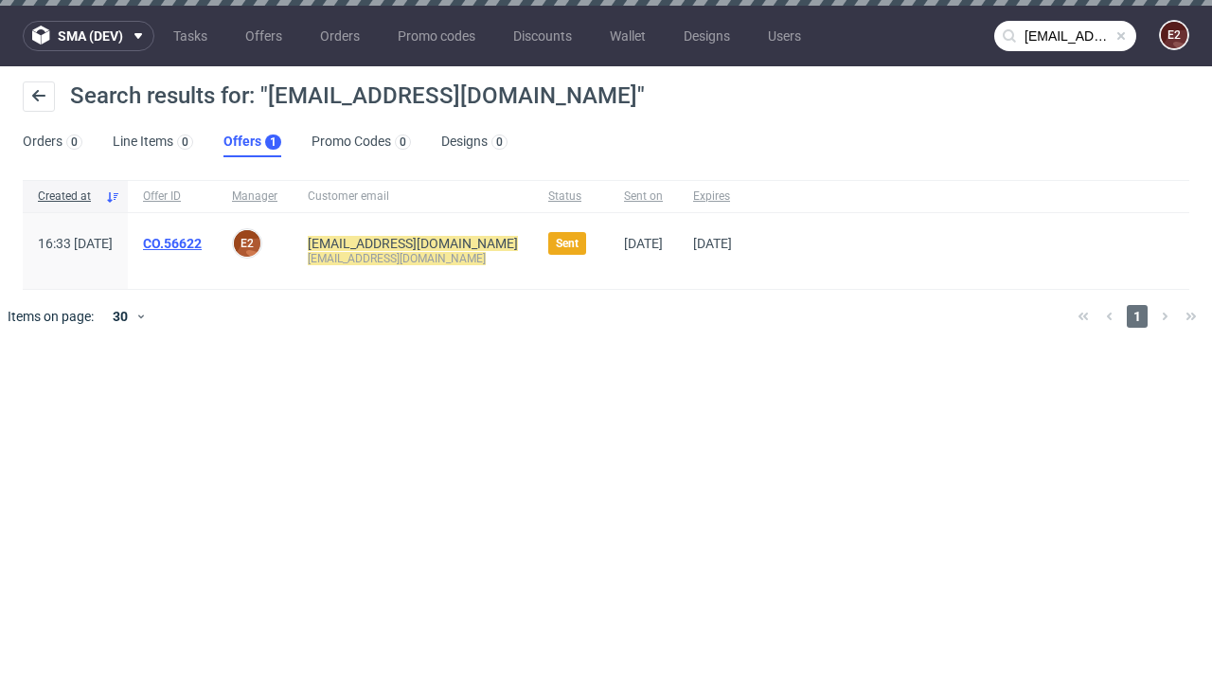  I want to click on a: Wallet, so click(628, 36).